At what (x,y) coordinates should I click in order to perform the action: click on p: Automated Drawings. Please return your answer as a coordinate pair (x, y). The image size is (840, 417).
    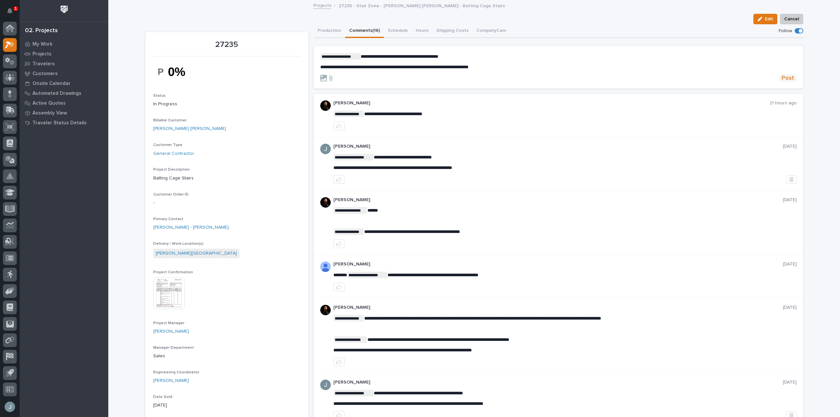
    Looking at the image, I should click on (57, 94).